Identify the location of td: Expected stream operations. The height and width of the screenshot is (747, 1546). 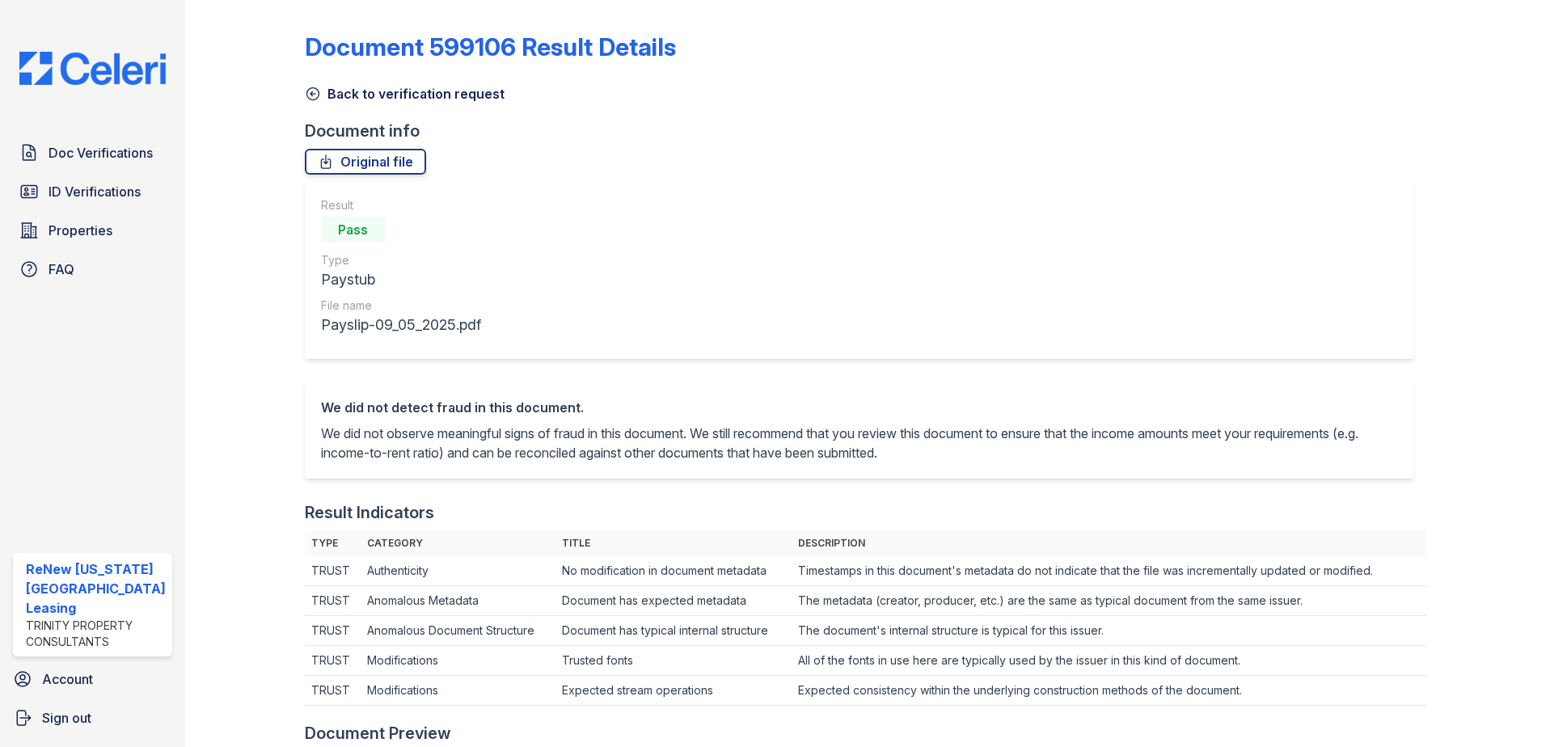
(674, 690).